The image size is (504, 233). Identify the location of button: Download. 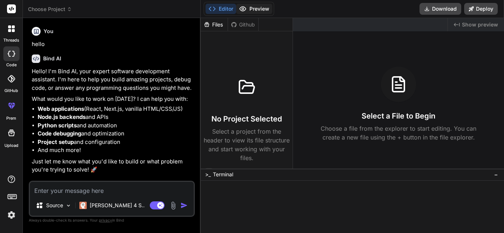
(440, 9).